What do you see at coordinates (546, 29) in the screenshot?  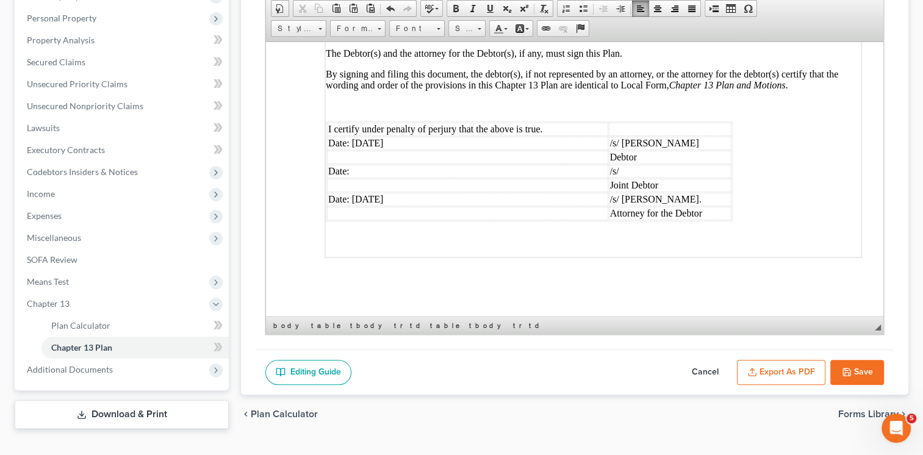 I see `a: Link` at bounding box center [546, 29].